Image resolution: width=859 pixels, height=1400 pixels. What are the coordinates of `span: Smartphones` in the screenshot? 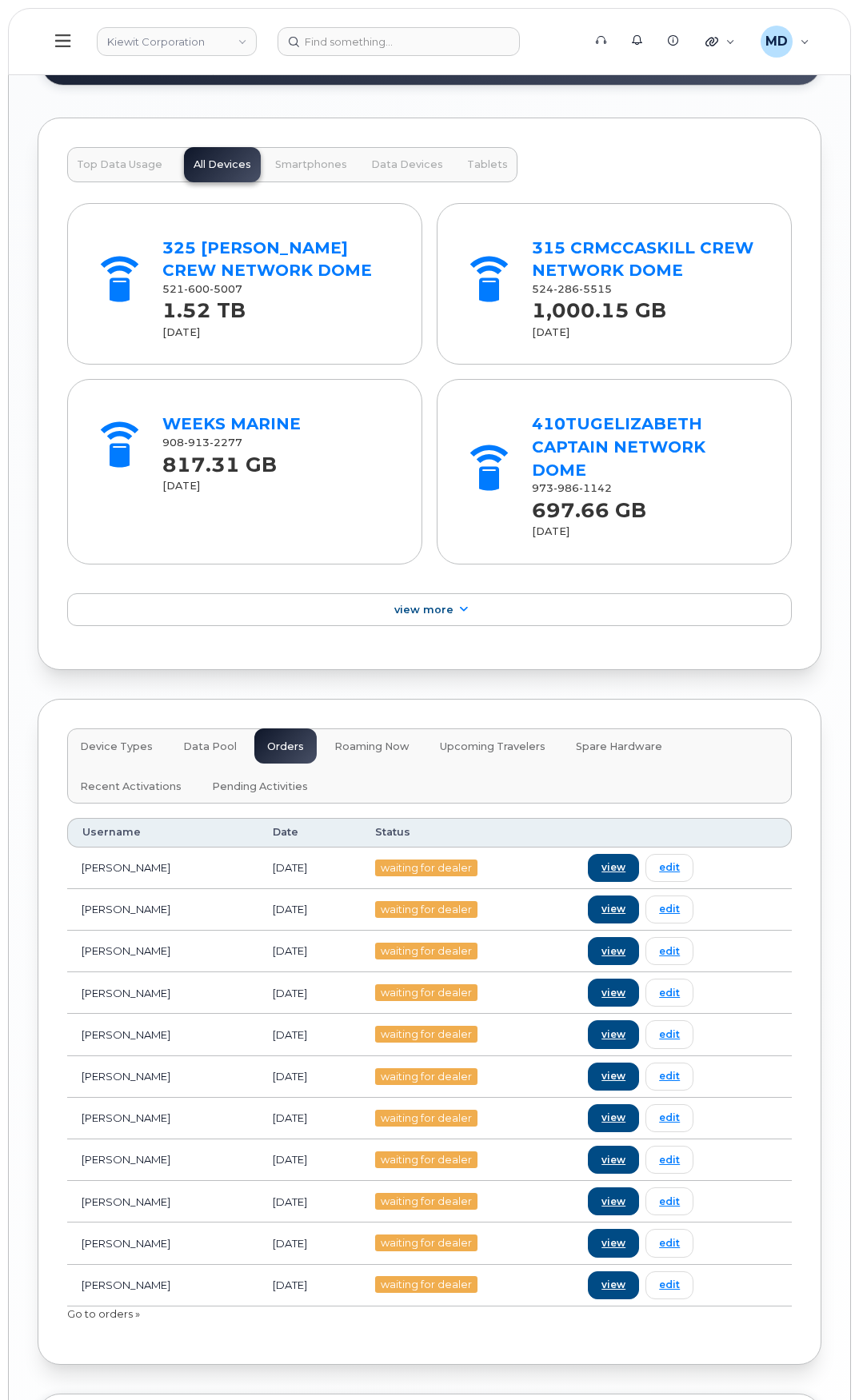 It's located at (311, 164).